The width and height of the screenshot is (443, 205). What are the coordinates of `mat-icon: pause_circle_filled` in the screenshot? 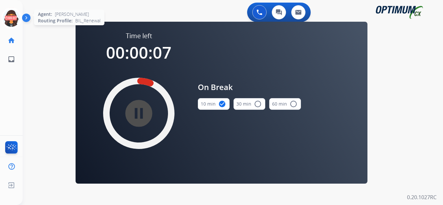 It's located at (139, 113).